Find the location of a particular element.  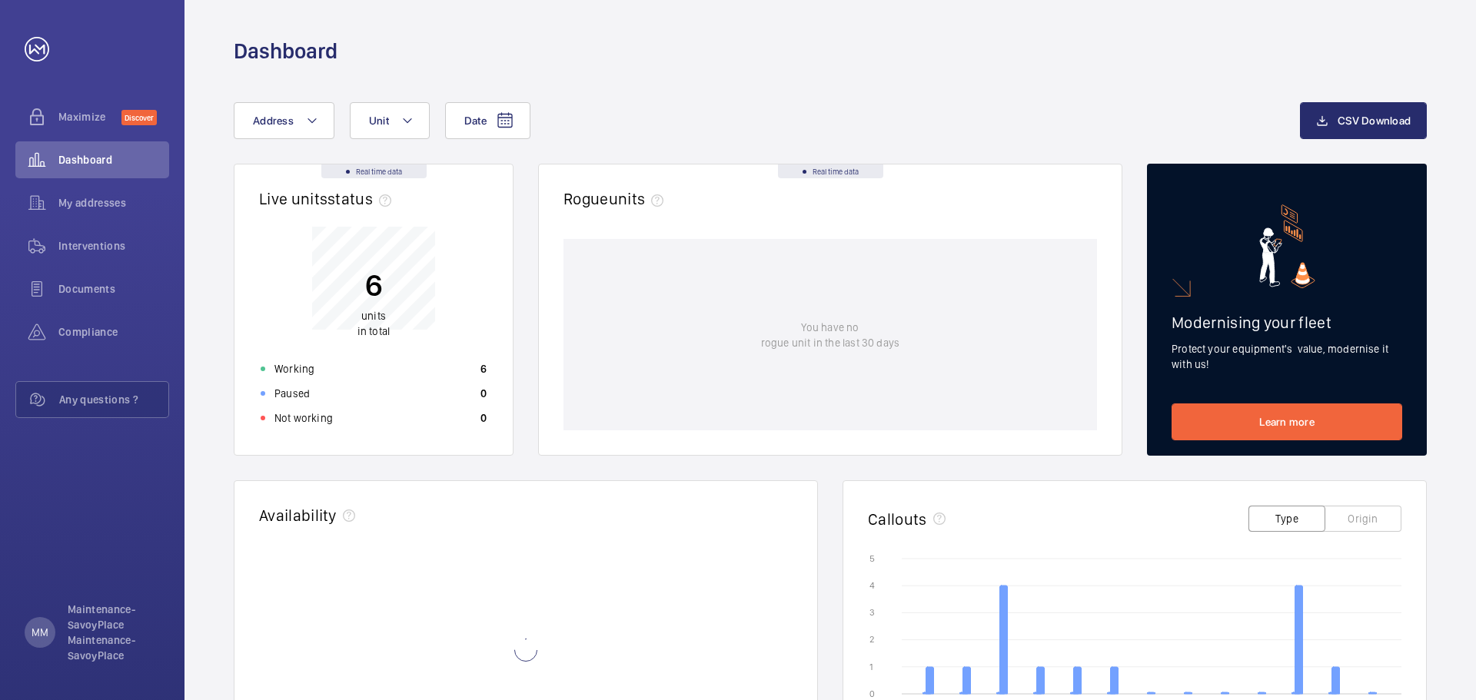

button: Unit is located at coordinates (390, 121).